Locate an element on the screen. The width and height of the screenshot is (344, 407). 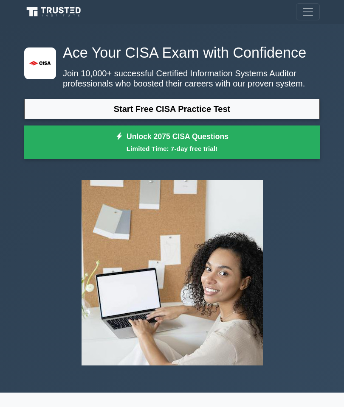
a: Start Free CISA Practice Test is located at coordinates (172, 109).